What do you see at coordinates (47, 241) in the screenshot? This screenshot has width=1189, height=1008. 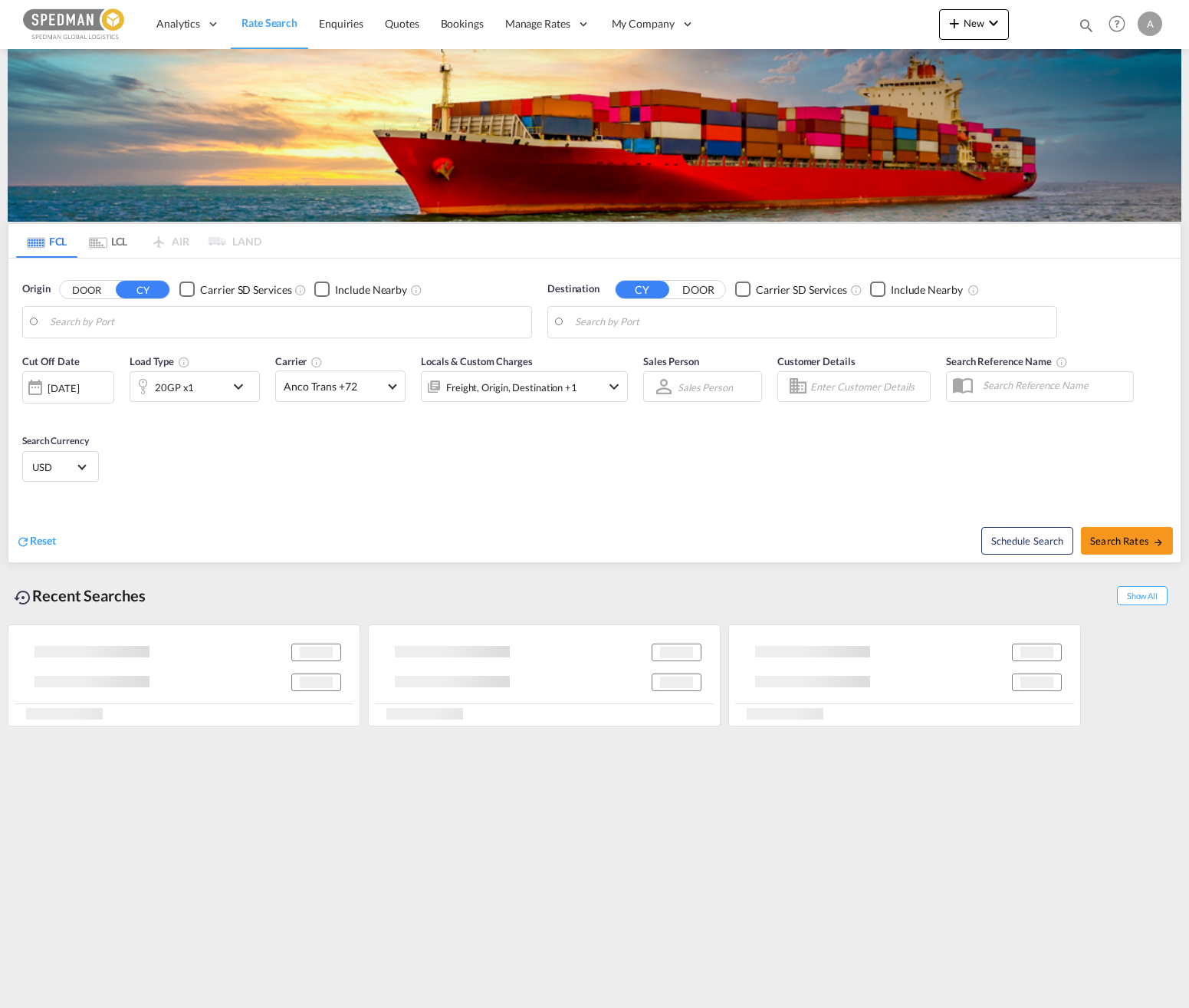 I see `md-tab-item: FCL` at bounding box center [47, 241].